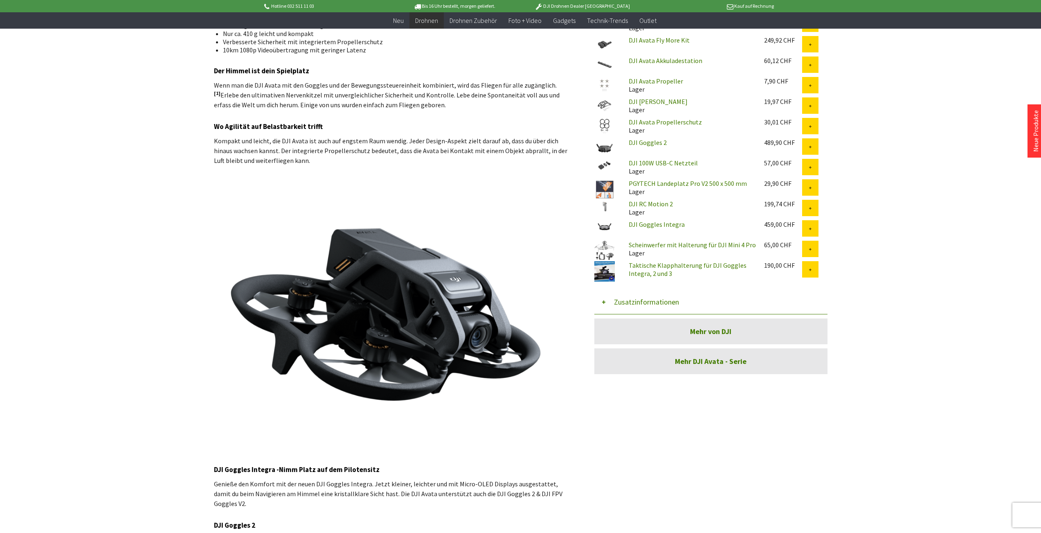 Image resolution: width=1041 pixels, height=533 pixels. I want to click on p: Kauf auf Rechnung, so click(710, 6).